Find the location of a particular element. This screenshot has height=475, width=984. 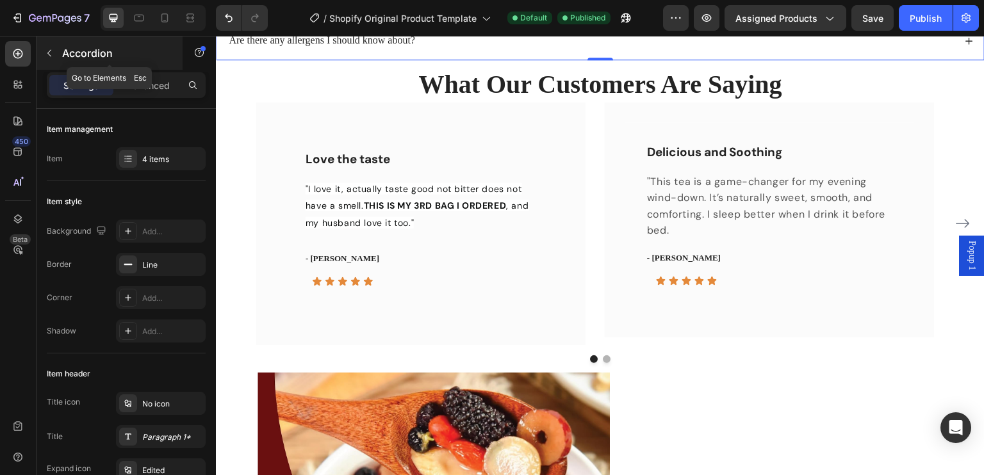

h2: What Our Customers Are Saying is located at coordinates (384, 49).